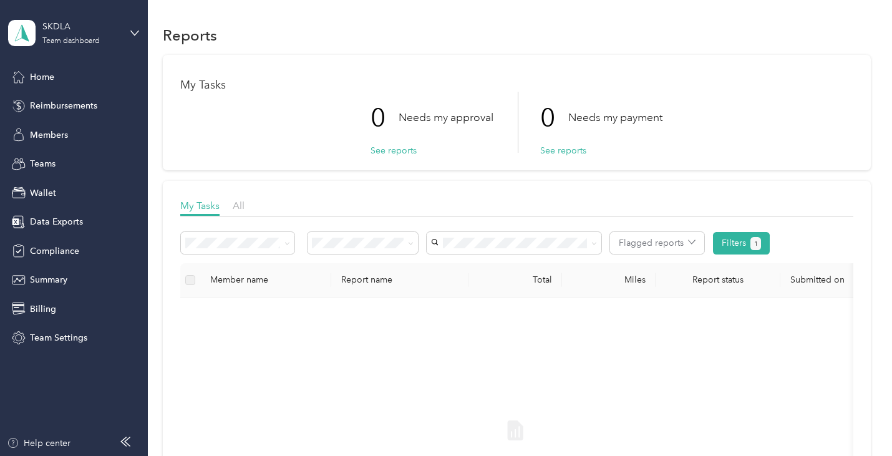  Describe the element at coordinates (59, 337) in the screenshot. I see `span: Team Settings` at that location.